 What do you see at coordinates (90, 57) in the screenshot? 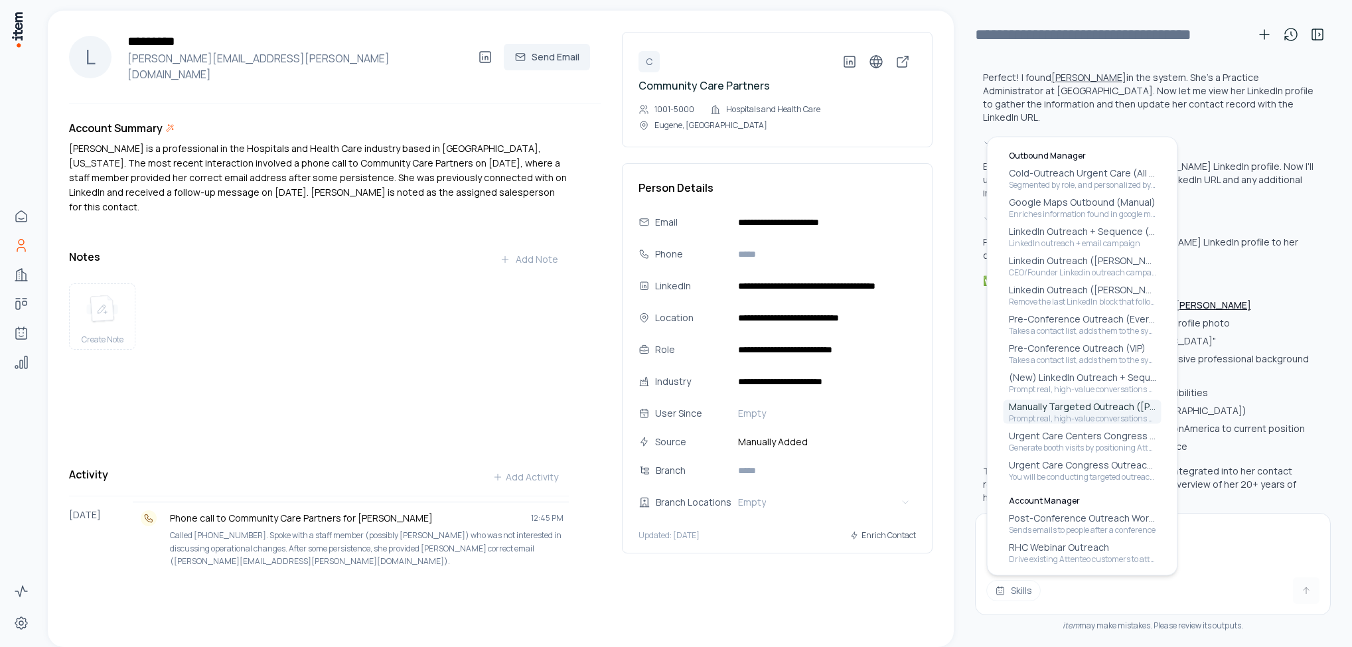
I see `div: L` at bounding box center [90, 57].